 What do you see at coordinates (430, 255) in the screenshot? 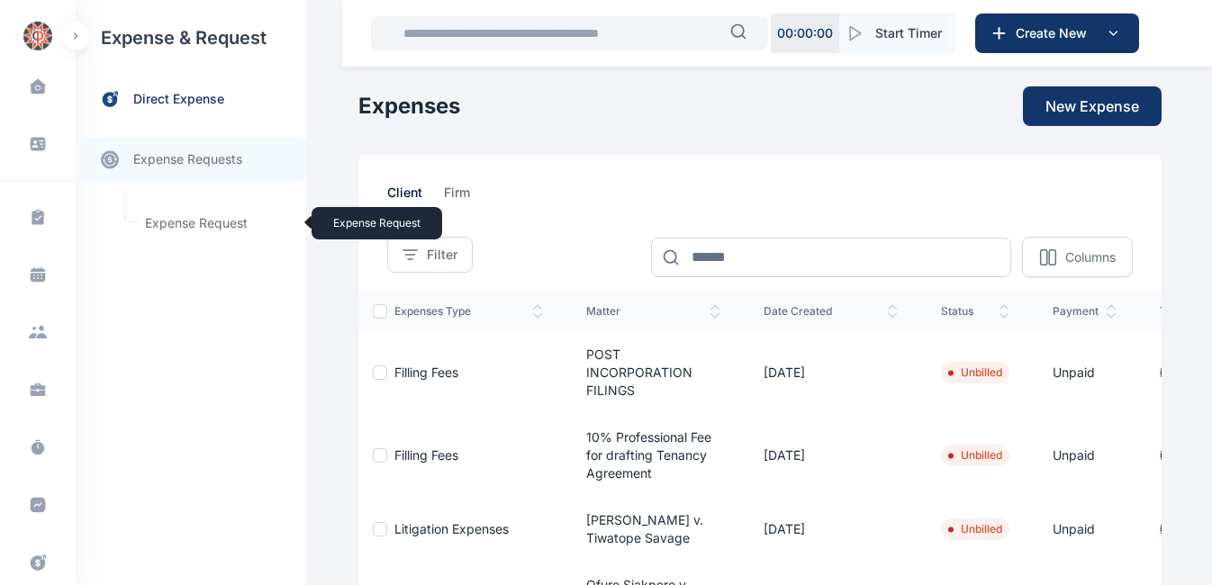
I see `button: Filter` at bounding box center [430, 255].